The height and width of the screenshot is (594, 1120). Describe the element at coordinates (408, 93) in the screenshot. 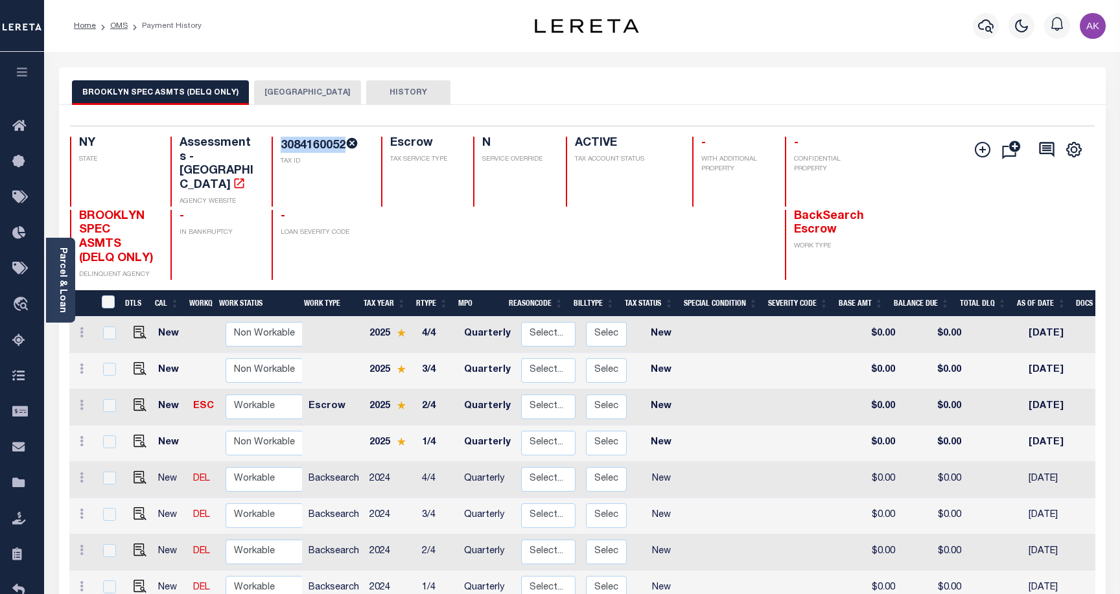

I see `button: HISTORY` at that location.